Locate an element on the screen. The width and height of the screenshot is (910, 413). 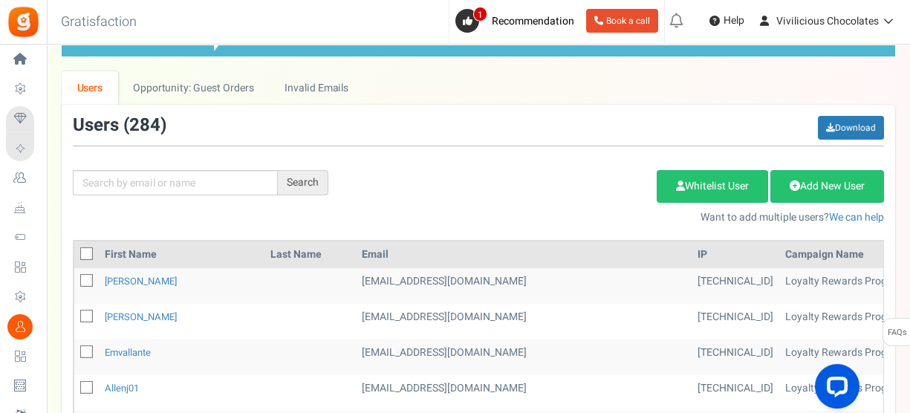
h3: Gratisfaction is located at coordinates (99, 22).